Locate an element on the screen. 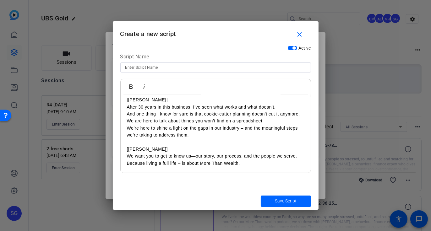 This screenshot has height=231, width=431. p: We’re here to shine a light on the gaps in our industry – and the meaningful steps we’re taking t... is located at coordinates (215, 132).